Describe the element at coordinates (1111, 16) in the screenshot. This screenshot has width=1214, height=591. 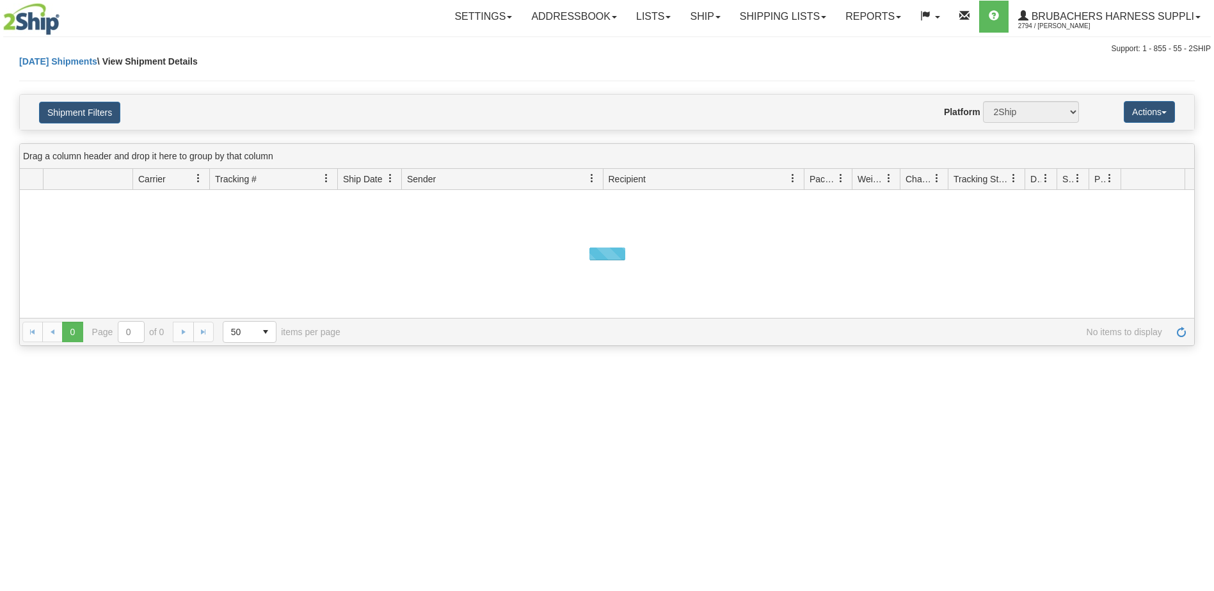
I see `span: Brubachers Harness Suppli` at that location.